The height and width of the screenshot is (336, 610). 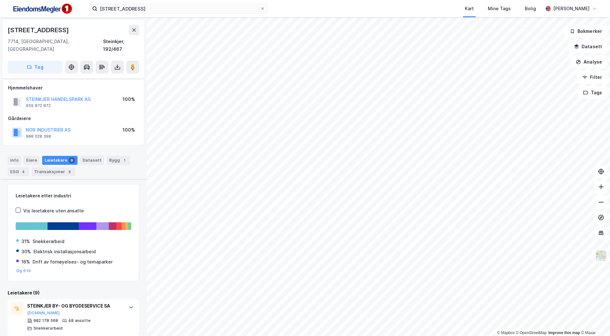 I want to click on button: Og 6 til, so click(x=24, y=270).